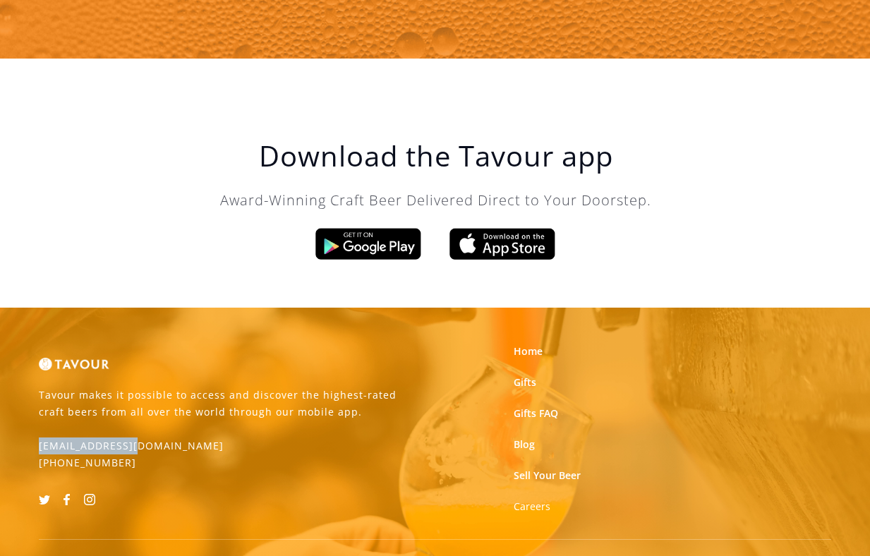 This screenshot has height=556, width=870. Describe the element at coordinates (232, 404) in the screenshot. I see `p: Tavour makes it possible to access and discover the highest-rated craft beers from all over the w...` at that location.